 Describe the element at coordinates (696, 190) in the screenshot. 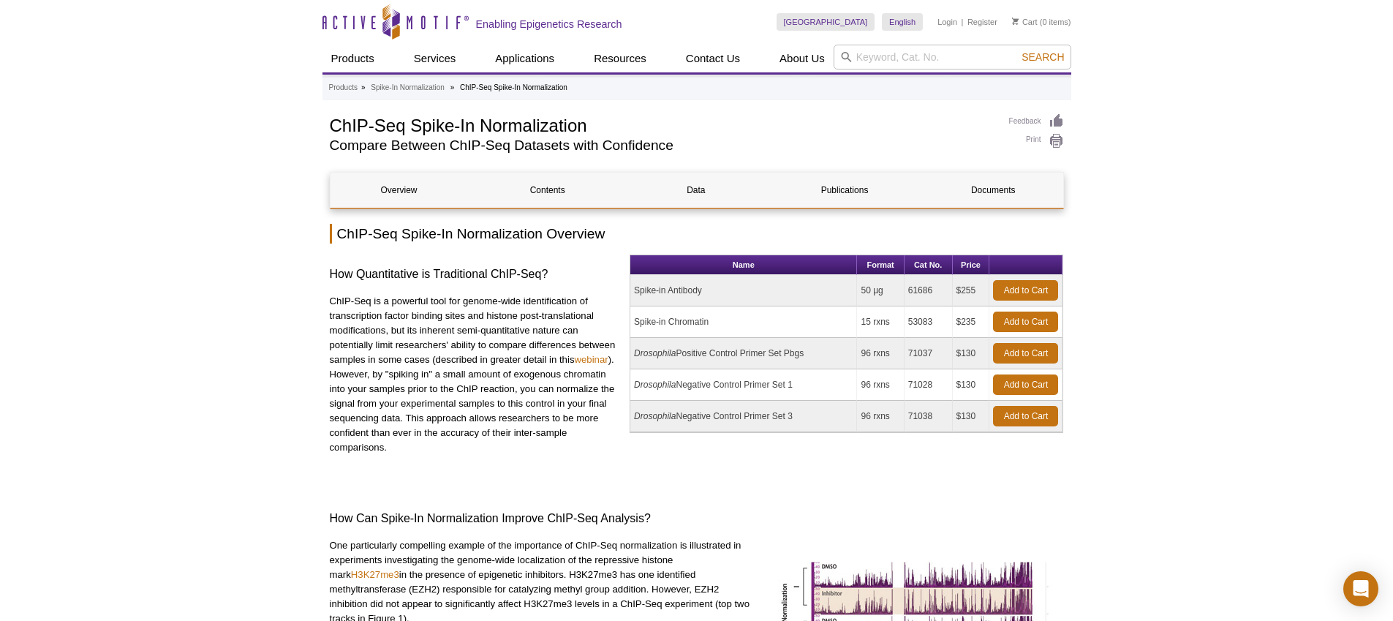

I see `a: Data` at that location.